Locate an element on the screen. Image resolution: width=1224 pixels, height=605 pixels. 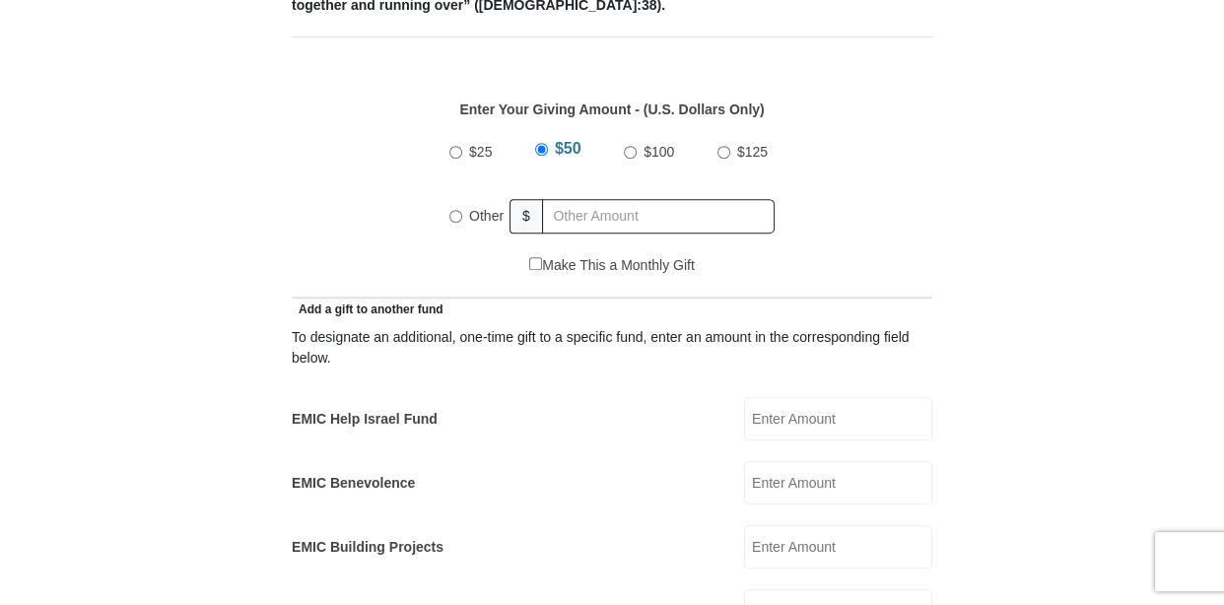
input: Make This a Monthly Gift is located at coordinates (535, 263).